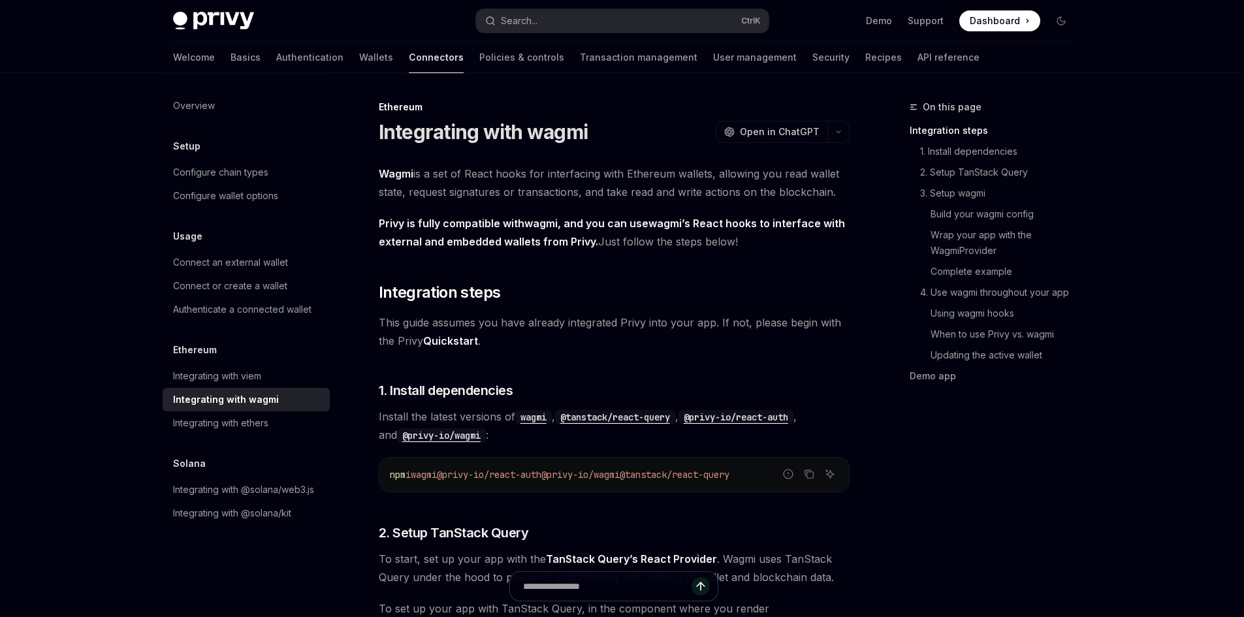 Image resolution: width=1244 pixels, height=617 pixels. What do you see at coordinates (632, 559) in the screenshot?
I see `a: TanStack Query’s React Provider` at bounding box center [632, 559].